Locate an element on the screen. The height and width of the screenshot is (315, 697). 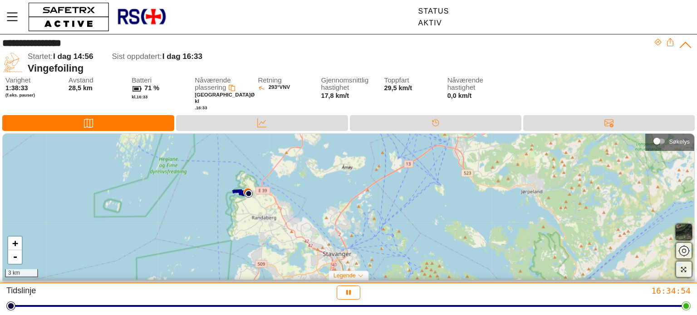
font: (f.eks. pauser) is located at coordinates (20, 95).